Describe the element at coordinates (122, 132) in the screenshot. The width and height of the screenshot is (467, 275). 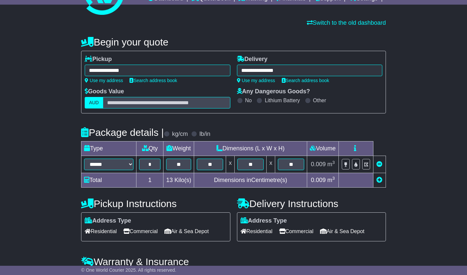
I see `h4: Package details |` at that location.